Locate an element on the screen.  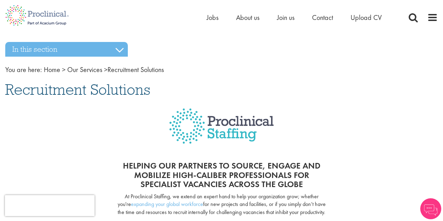
span: Upload CV is located at coordinates (366, 18).